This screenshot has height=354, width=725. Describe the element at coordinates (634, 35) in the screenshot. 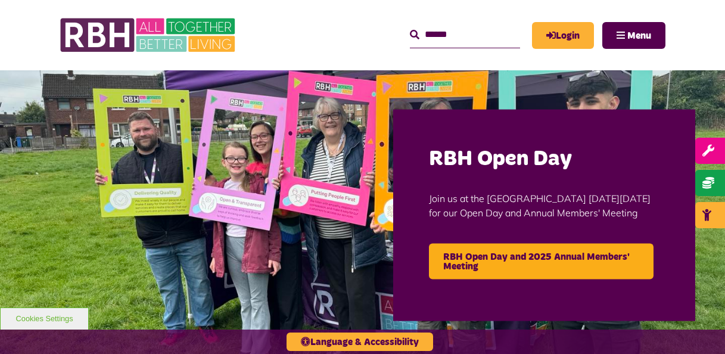

I see `button: Navigation` at that location.